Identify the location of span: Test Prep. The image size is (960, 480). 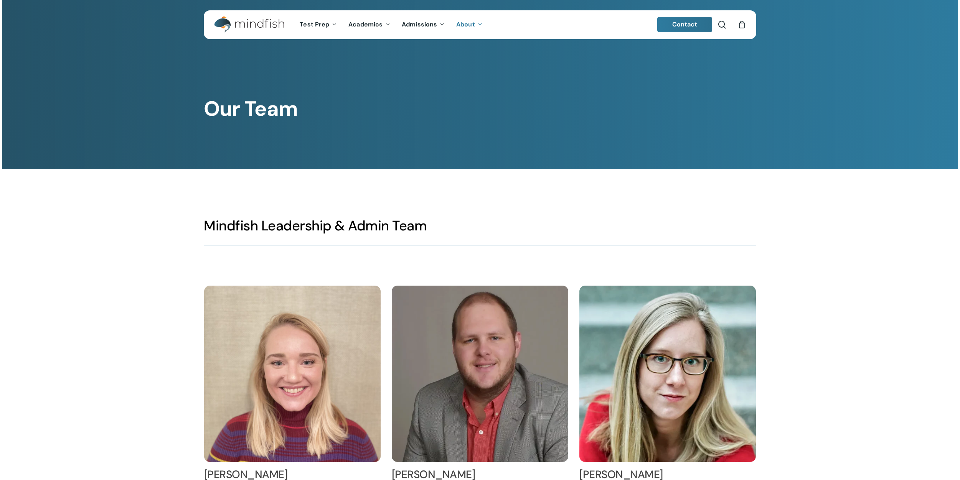
(314, 24).